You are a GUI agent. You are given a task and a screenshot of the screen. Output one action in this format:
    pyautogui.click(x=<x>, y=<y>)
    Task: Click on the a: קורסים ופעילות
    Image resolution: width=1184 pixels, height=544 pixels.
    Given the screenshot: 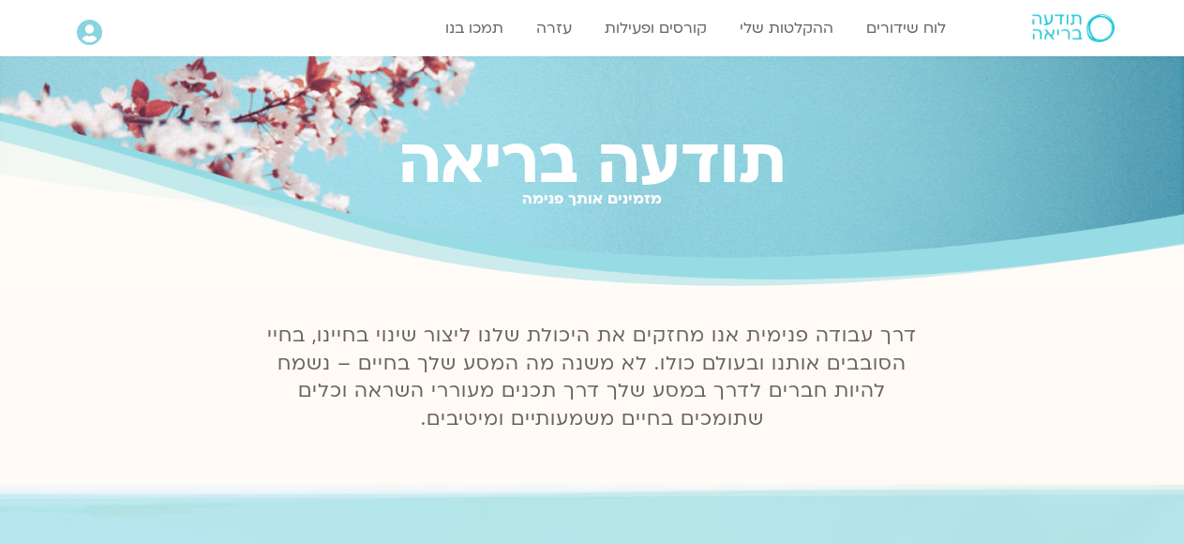 What is the action you would take?
    pyautogui.click(x=655, y=28)
    